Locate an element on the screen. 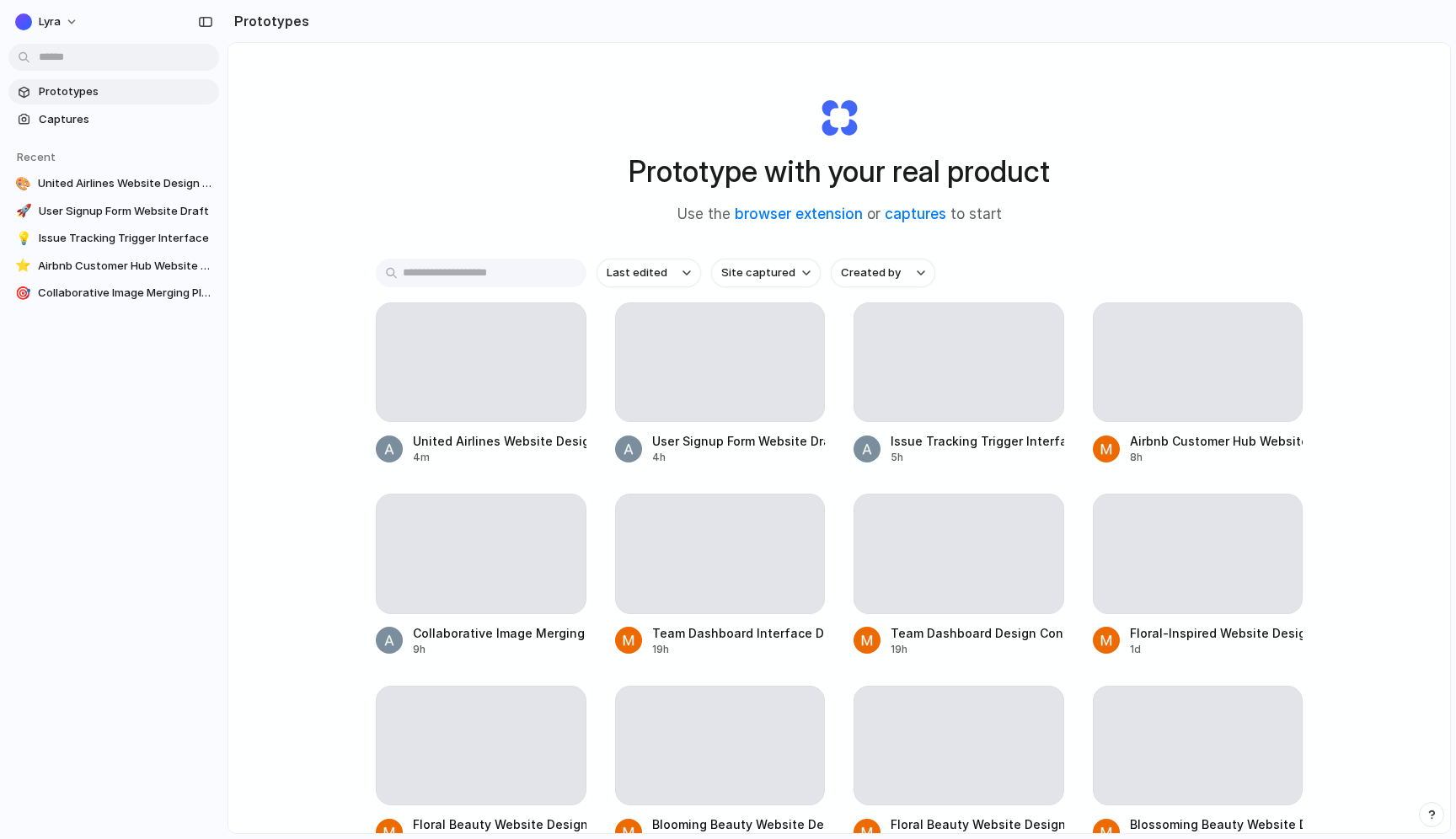 The height and width of the screenshot is (839, 1456). span: Captures is located at coordinates (126, 120).